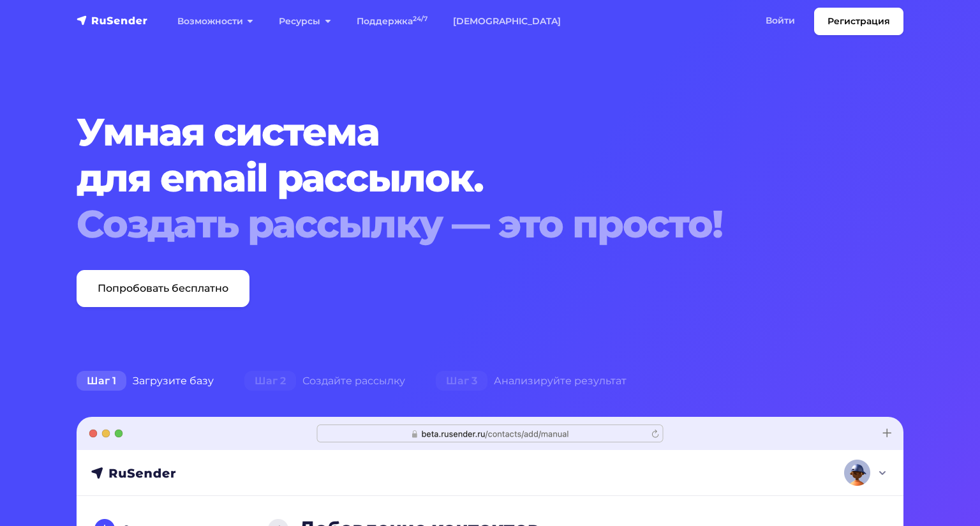 The width and height of the screenshot is (980, 526). I want to click on a: Попробовать бесплатно, so click(163, 288).